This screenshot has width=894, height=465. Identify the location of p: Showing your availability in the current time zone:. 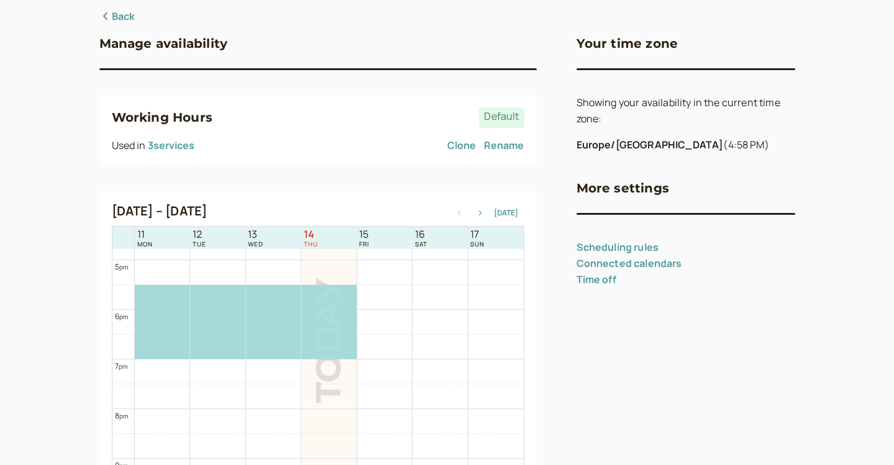
(686, 111).